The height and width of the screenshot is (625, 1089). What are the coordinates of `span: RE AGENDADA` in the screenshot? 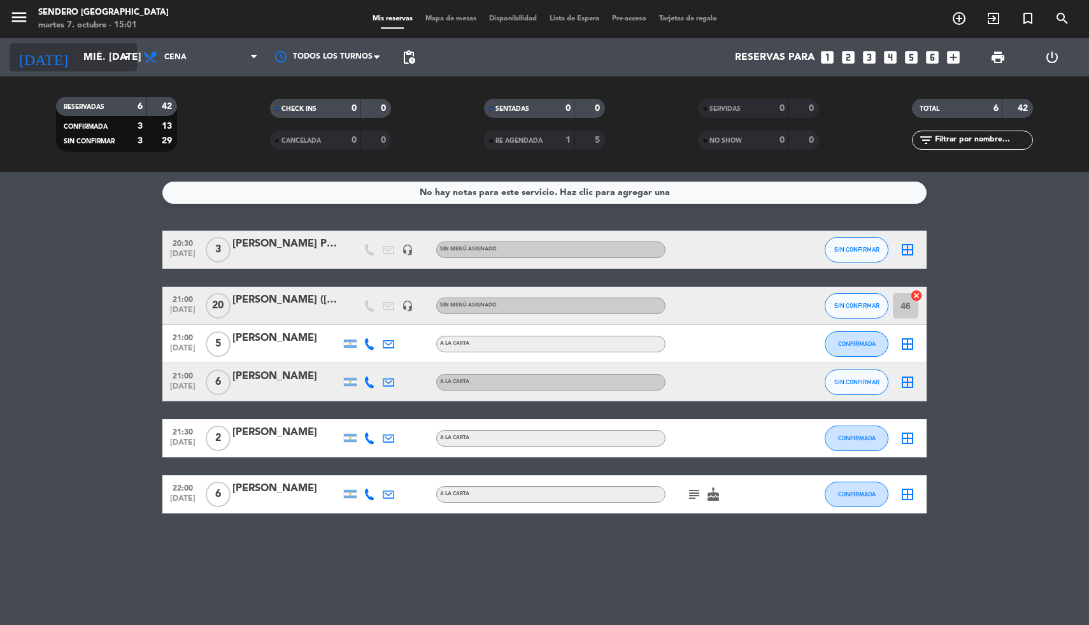 It's located at (519, 141).